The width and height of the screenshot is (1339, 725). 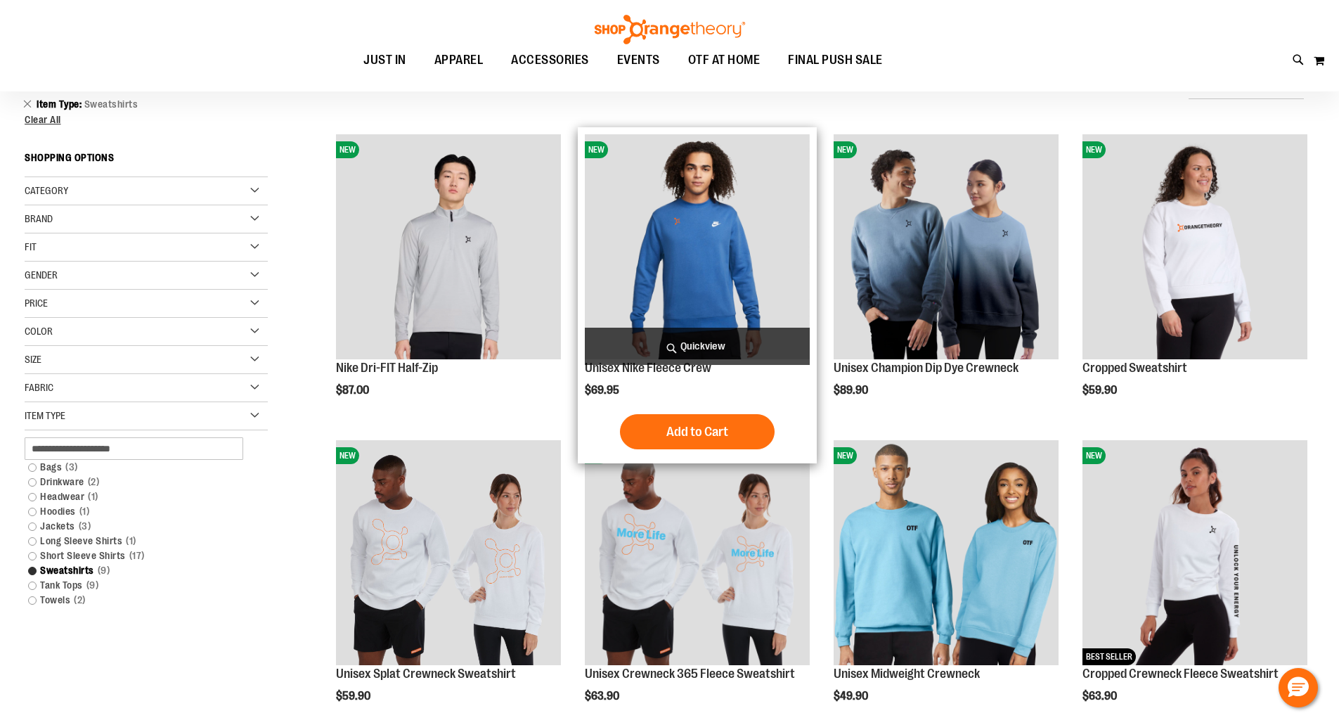 I want to click on span: BEST SELLER, so click(x=1109, y=657).